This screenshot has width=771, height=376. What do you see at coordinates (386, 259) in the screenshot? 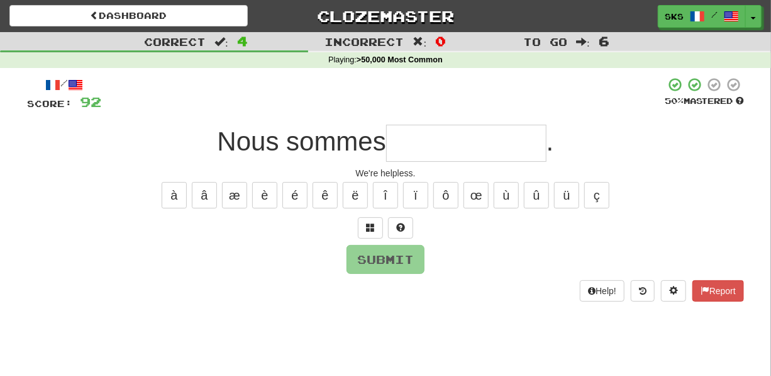
I see `button: Submit` at bounding box center [386, 259].